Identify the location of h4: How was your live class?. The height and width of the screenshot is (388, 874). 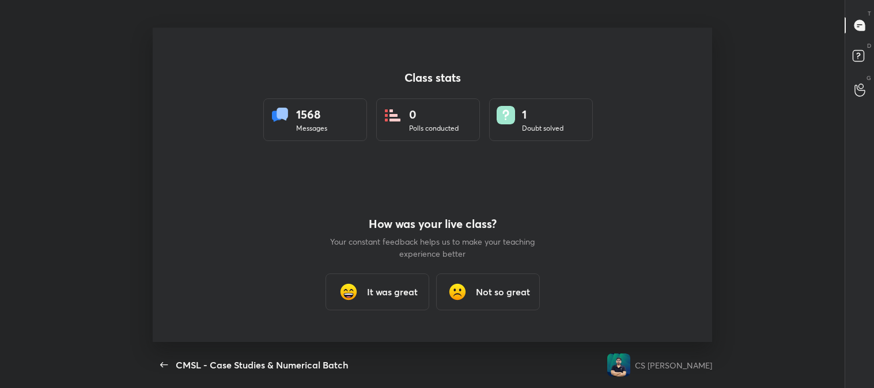
(433, 224).